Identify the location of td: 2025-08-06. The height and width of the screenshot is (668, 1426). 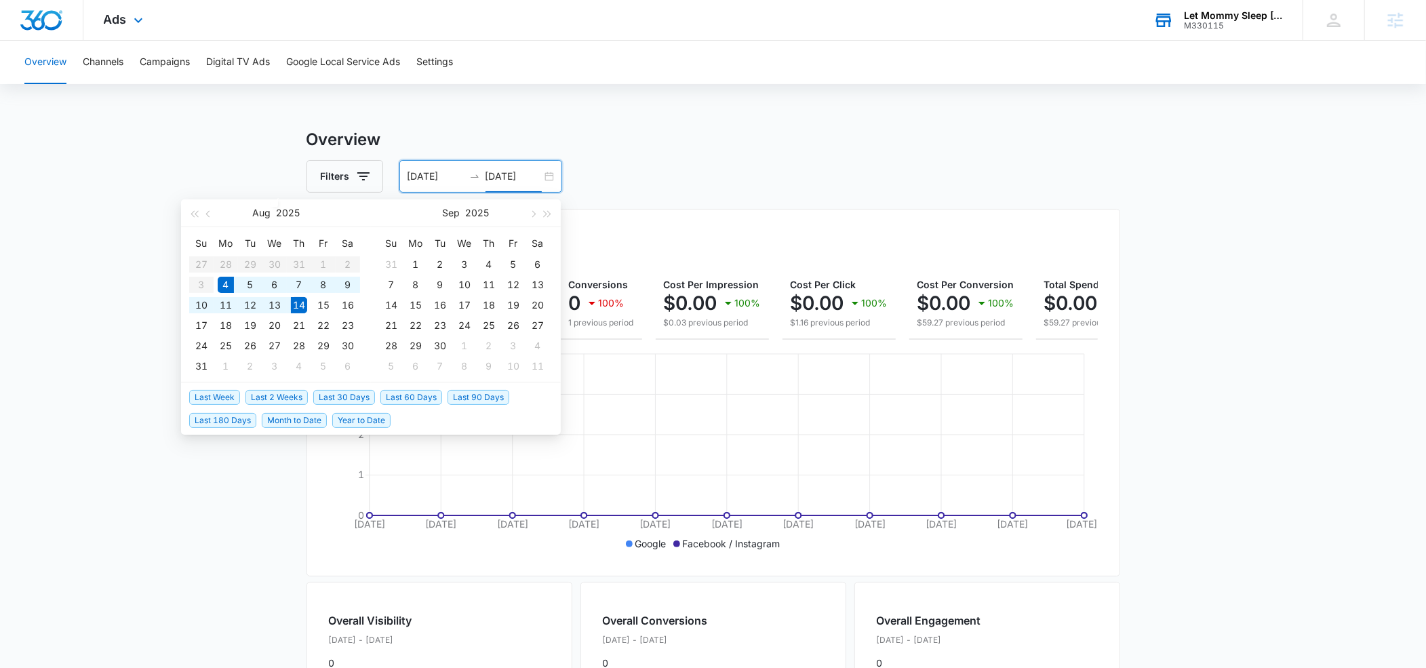
(275, 285).